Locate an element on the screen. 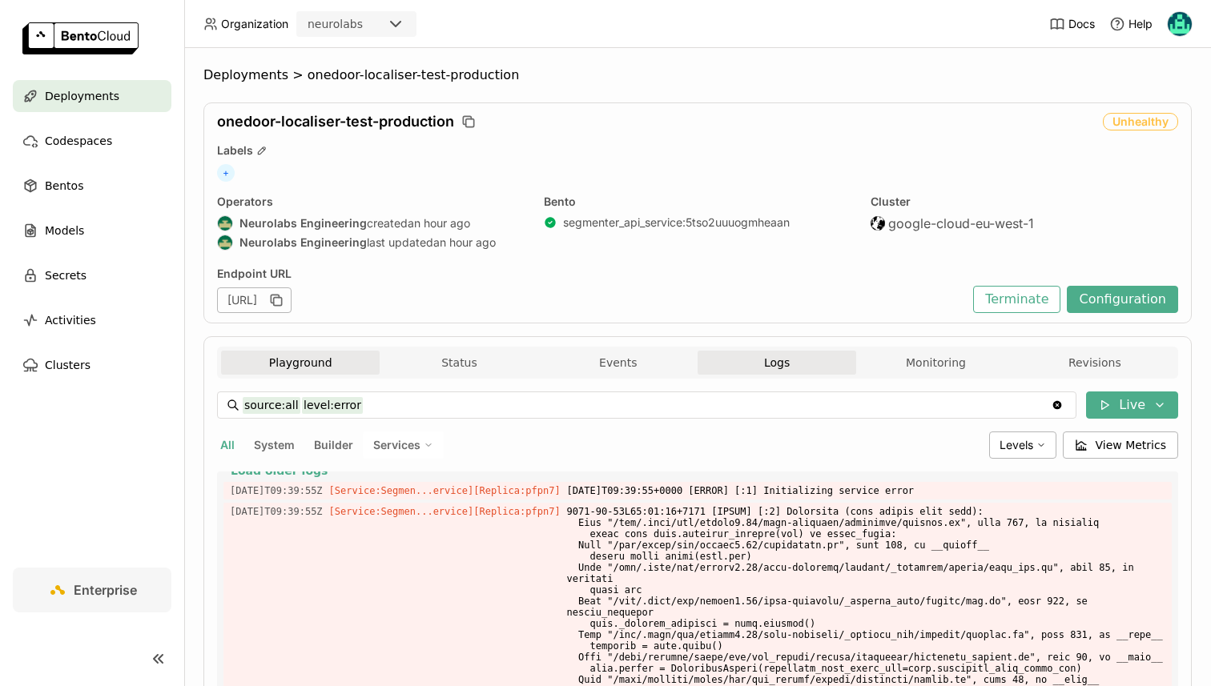 This screenshot has width=1211, height=686. a: Secrets is located at coordinates (92, 276).